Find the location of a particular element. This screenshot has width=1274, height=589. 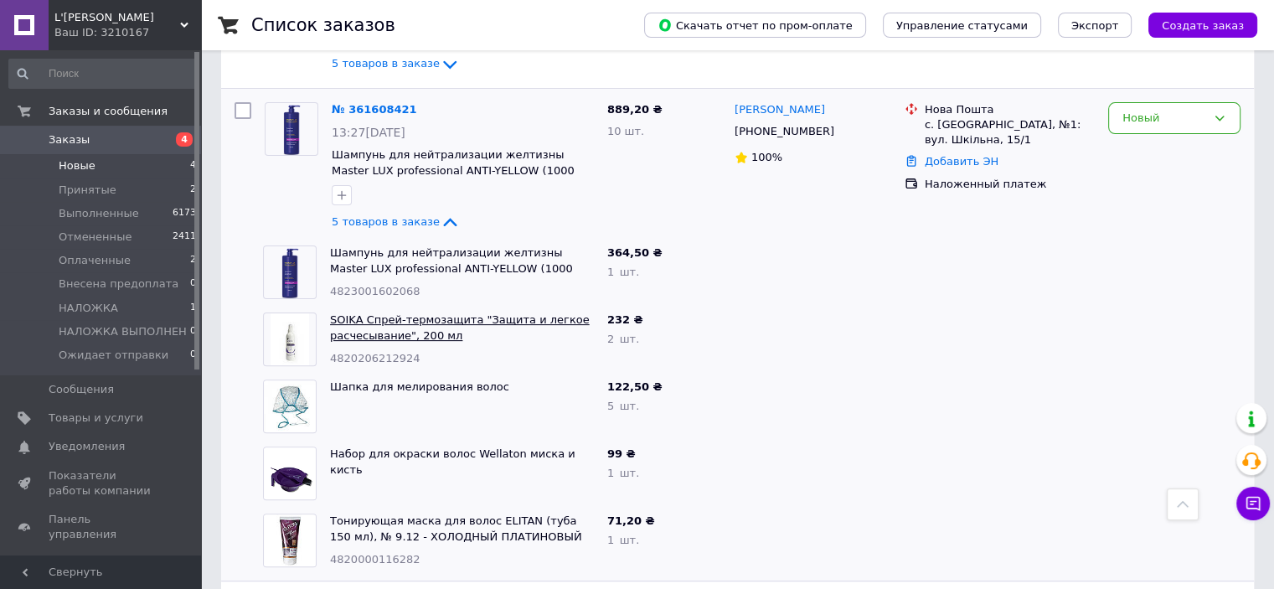

a: Создать заказ is located at coordinates (1195, 24).